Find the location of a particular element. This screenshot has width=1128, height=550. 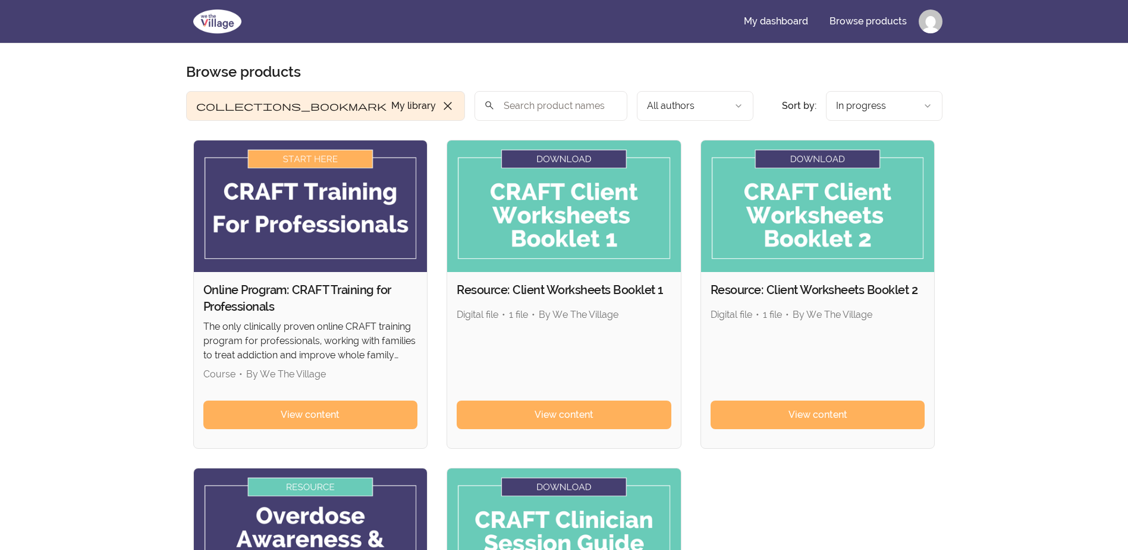

a: My dashboard is located at coordinates (776, 21).